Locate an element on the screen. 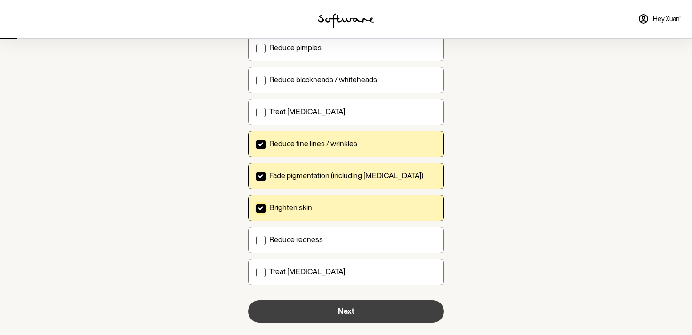  p: Reduce fine lines / wrinkles is located at coordinates (313, 144).